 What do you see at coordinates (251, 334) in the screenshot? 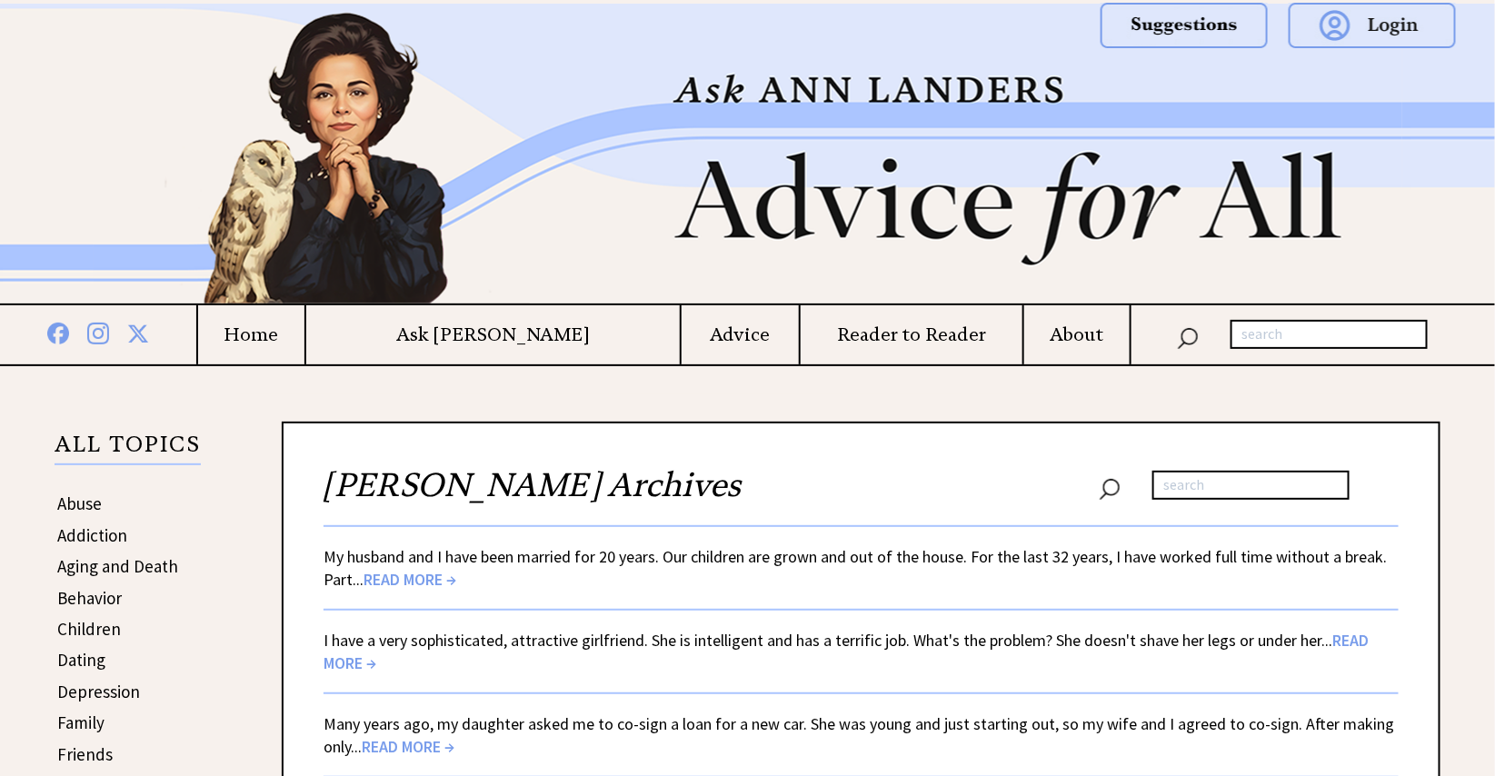
I see `h4: Home` at bounding box center [251, 334].